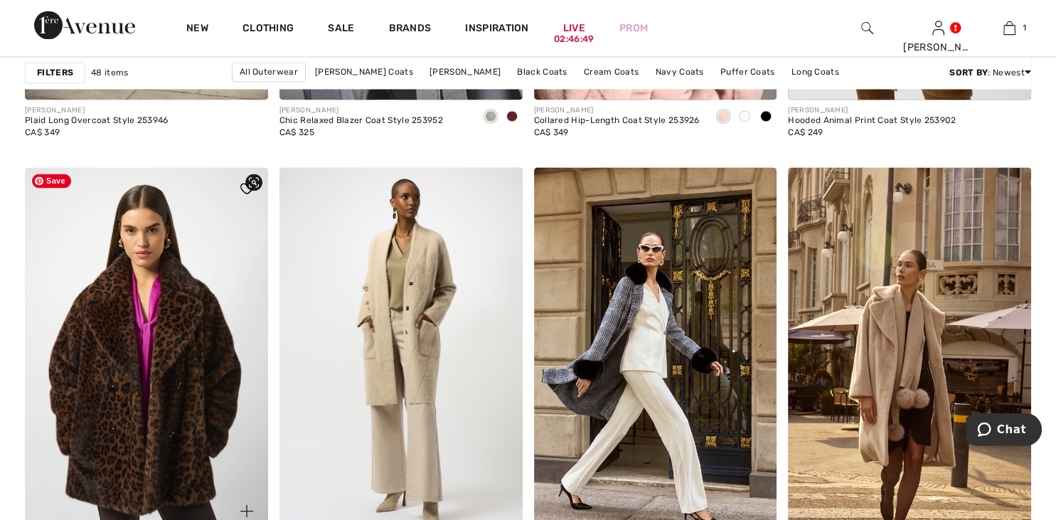  What do you see at coordinates (51, 181) in the screenshot?
I see `span: Save` at bounding box center [51, 181].